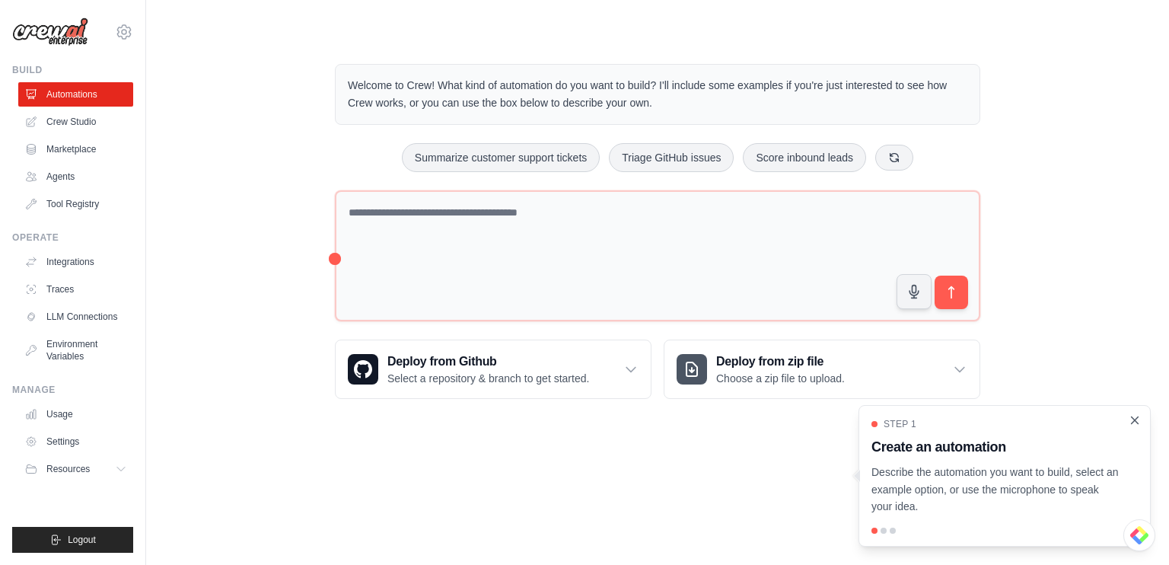 Image resolution: width=1169 pixels, height=565 pixels. Describe the element at coordinates (72, 237) in the screenshot. I see `div: Operate` at that location.